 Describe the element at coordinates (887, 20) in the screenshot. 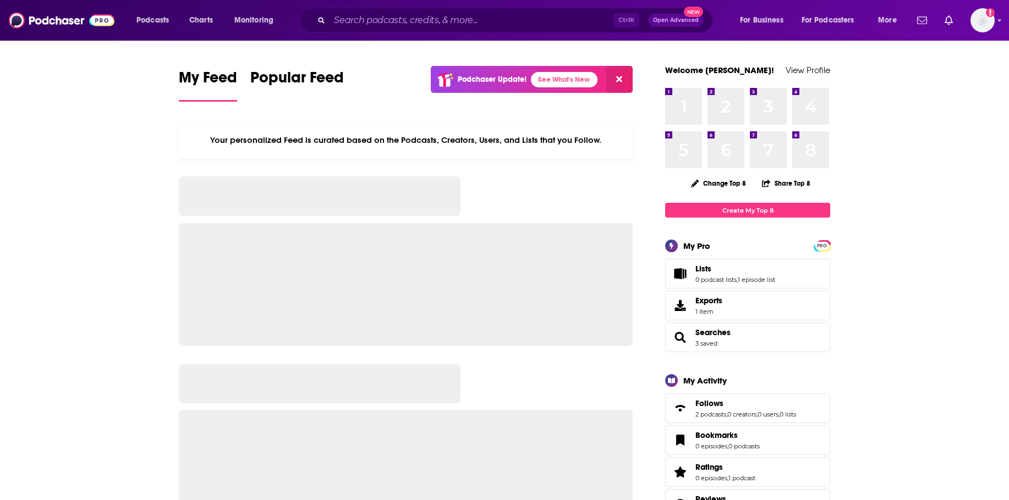

I see `span: More` at that location.